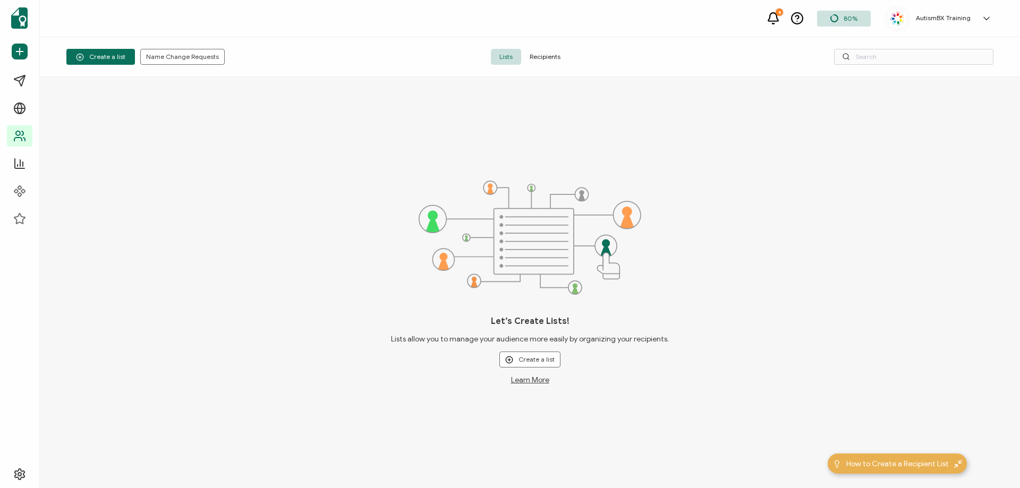 Image resolution: width=1020 pixels, height=488 pixels. What do you see at coordinates (530, 339) in the screenshot?
I see `span: Lists allow you to manage your audience more easily by organizing your recipients.` at bounding box center [530, 339].